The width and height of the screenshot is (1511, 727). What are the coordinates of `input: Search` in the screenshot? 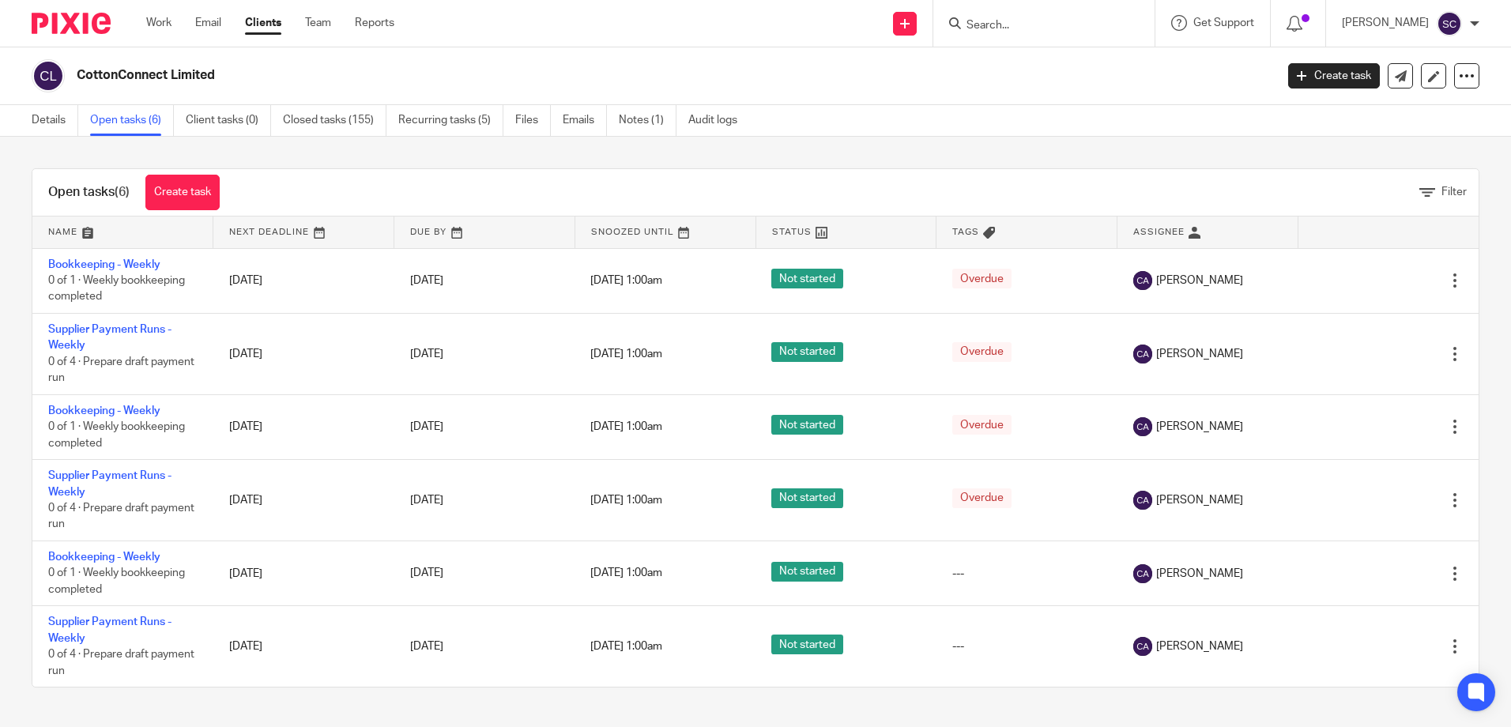 It's located at (1036, 26).